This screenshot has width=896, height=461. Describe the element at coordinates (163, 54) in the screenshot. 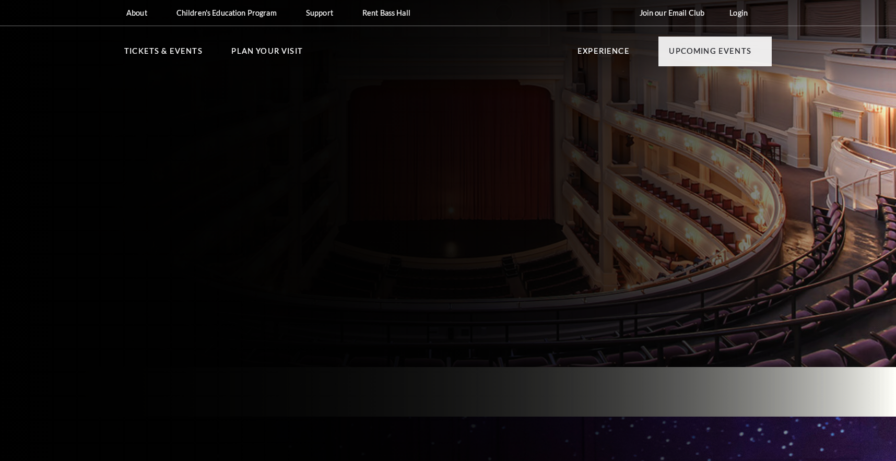

I see `p: Tickets & Events` at that location.